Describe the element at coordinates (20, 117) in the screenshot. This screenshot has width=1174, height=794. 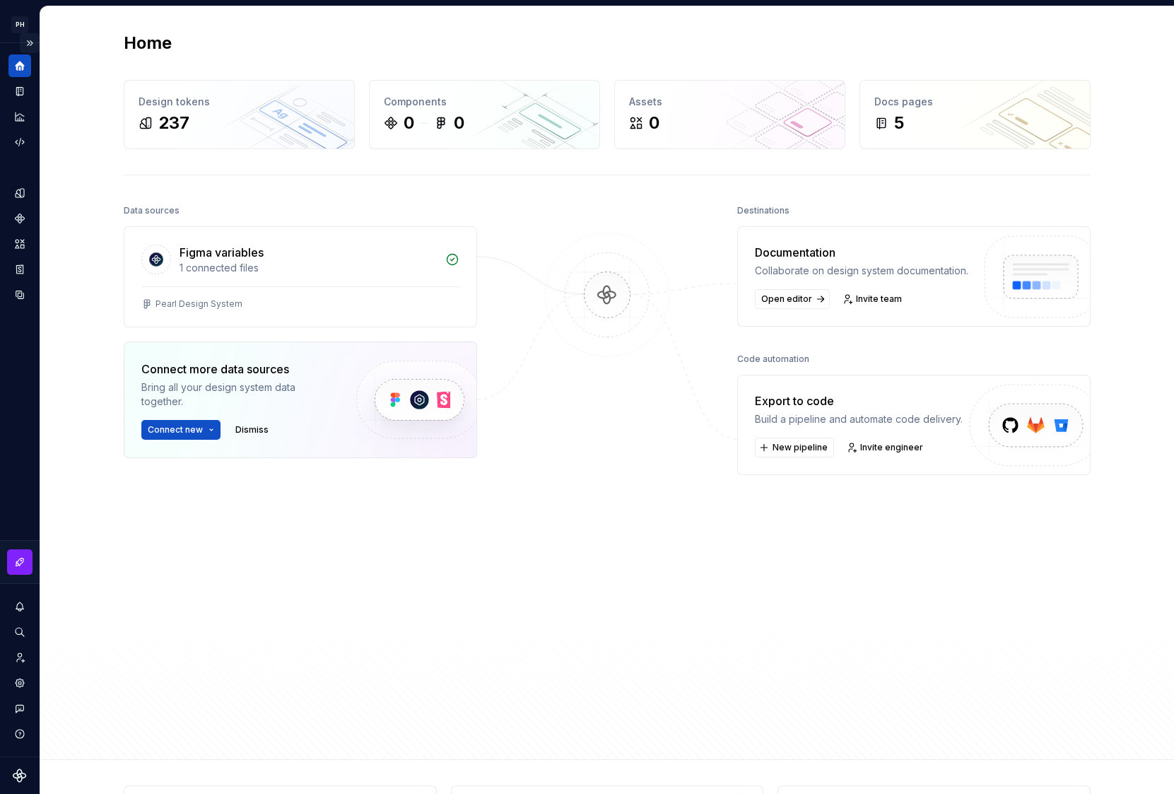
I see `a: Analytics` at that location.